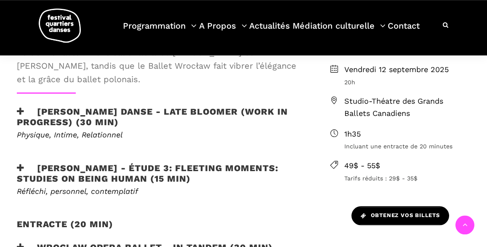 This screenshot has width=487, height=247. What do you see at coordinates (160, 31) in the screenshot?
I see `a: Programmation` at bounding box center [160, 31].